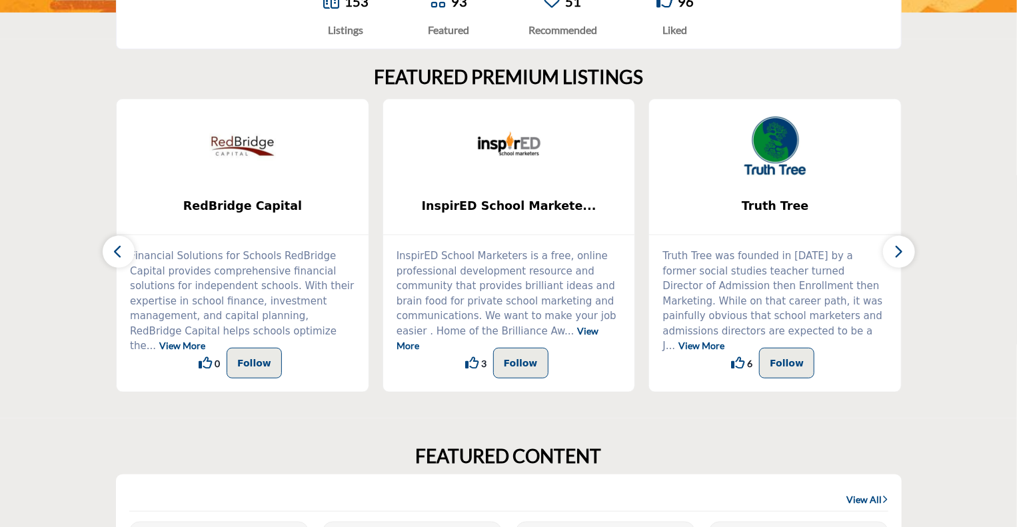  What do you see at coordinates (243, 206) in the screenshot?
I see `span: RedBridge Capital` at bounding box center [243, 206].